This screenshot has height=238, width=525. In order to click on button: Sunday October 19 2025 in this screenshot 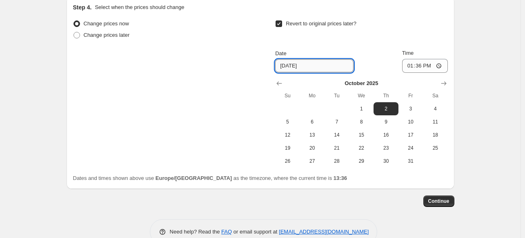, I will do `click(287, 148)`.